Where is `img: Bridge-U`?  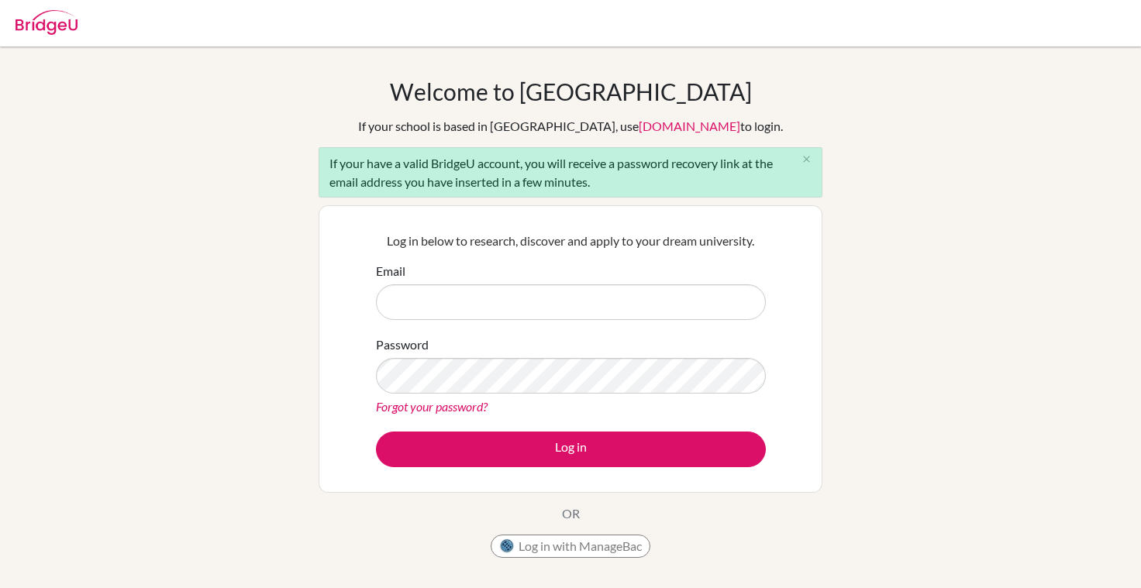
img: Bridge-U is located at coordinates (47, 22).